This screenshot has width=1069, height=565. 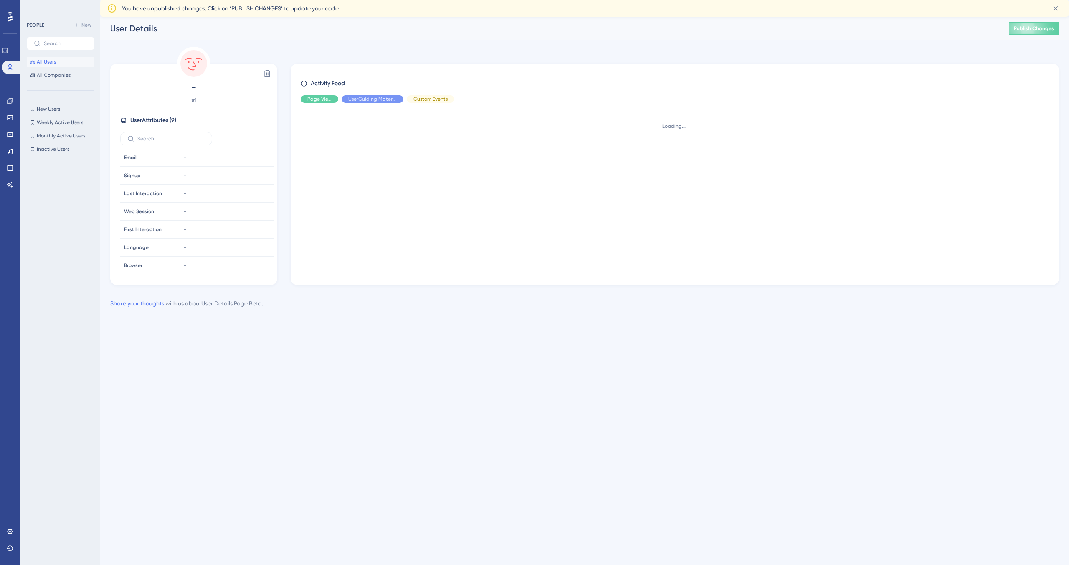 I want to click on span: Publish Changes, so click(x=1034, y=28).